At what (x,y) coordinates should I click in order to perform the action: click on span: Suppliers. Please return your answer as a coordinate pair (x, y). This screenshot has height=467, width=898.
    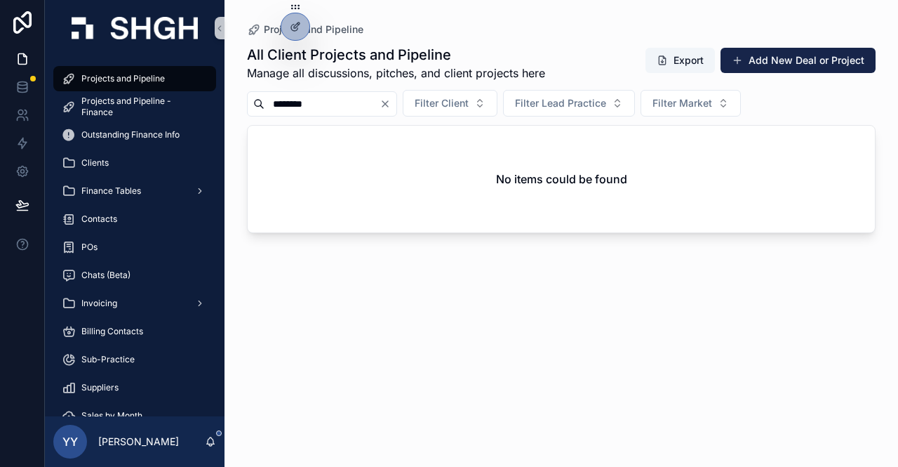
    Looking at the image, I should click on (100, 387).